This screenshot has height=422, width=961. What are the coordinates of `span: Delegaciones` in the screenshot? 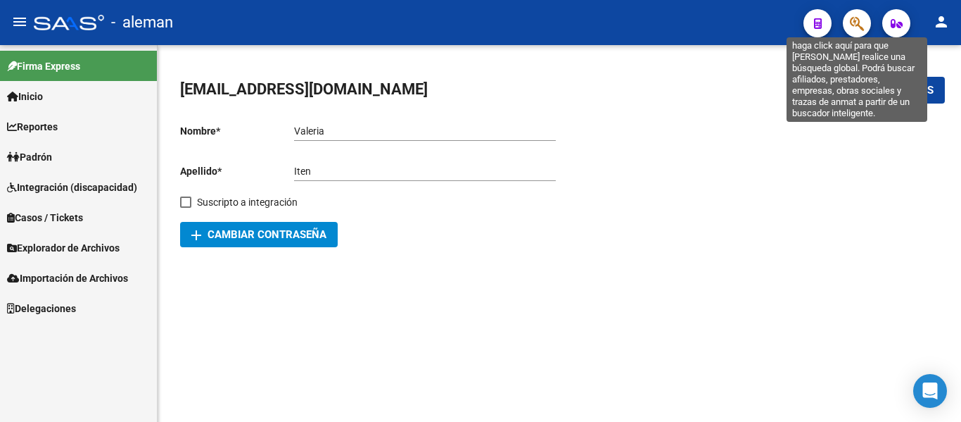 It's located at (42, 308).